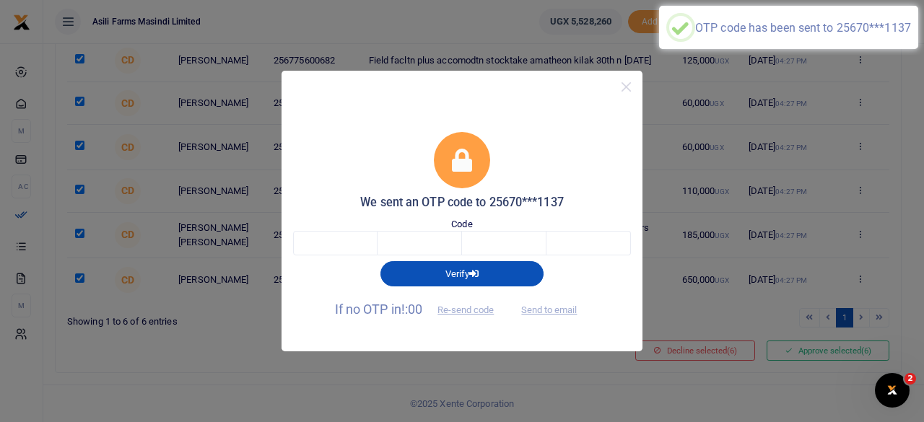 Image resolution: width=924 pixels, height=422 pixels. Describe the element at coordinates (421, 309) in the screenshot. I see `span: If no OTP in` at that location.